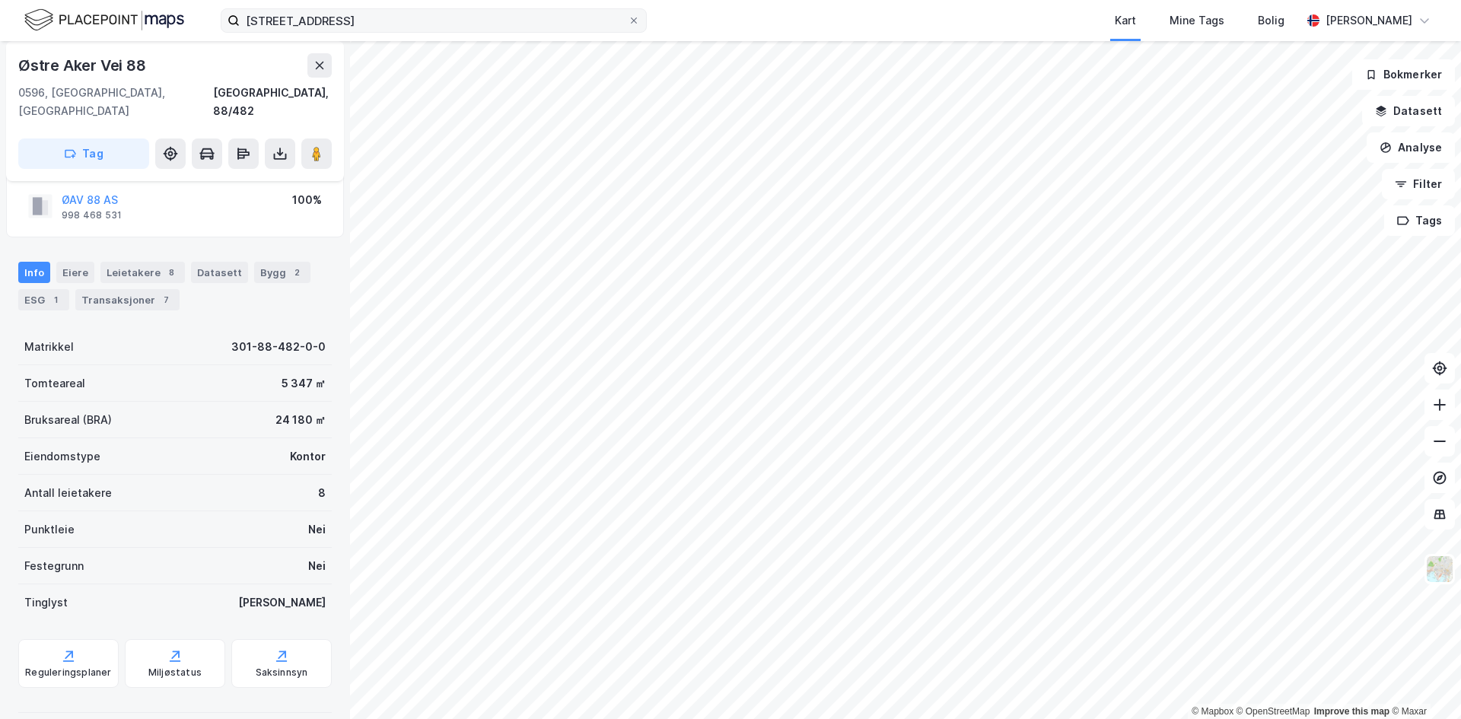 This screenshot has height=719, width=1461. What do you see at coordinates (282, 272) in the screenshot?
I see `div: Bygg` at bounding box center [282, 272].